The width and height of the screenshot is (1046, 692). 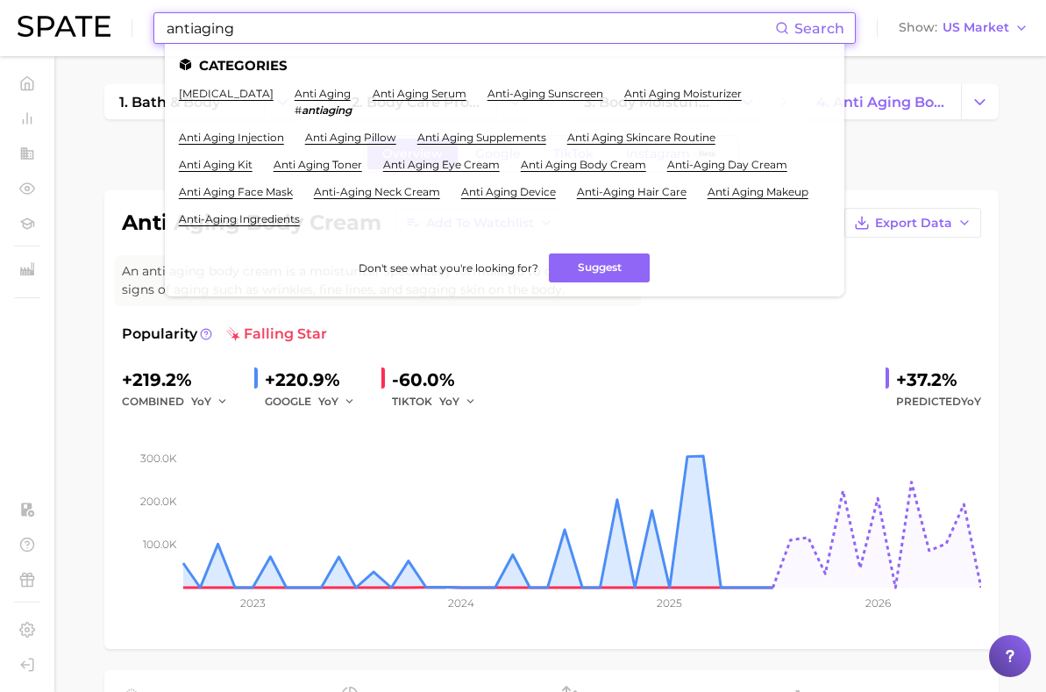 I want to click on img: falling star, so click(x=233, y=334).